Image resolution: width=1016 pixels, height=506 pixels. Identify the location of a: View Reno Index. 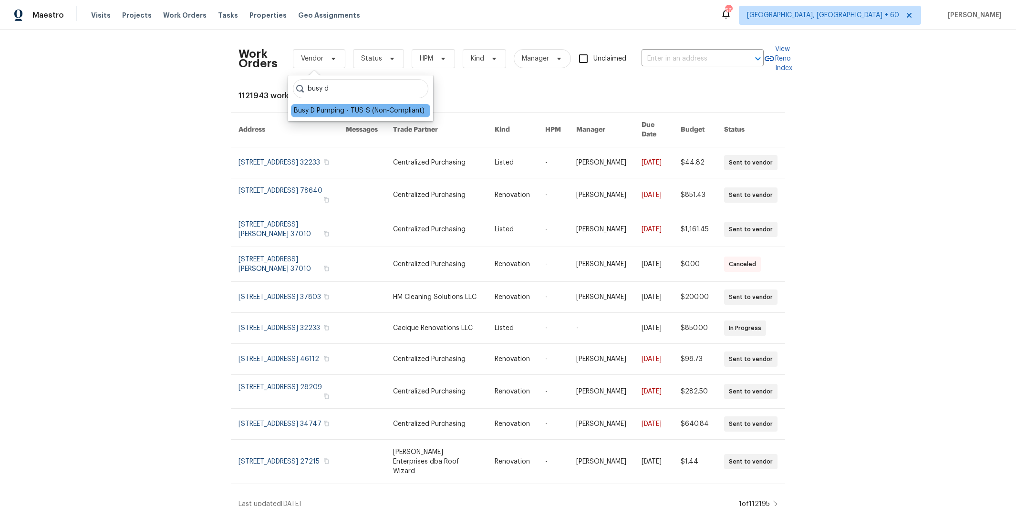
(778, 59).